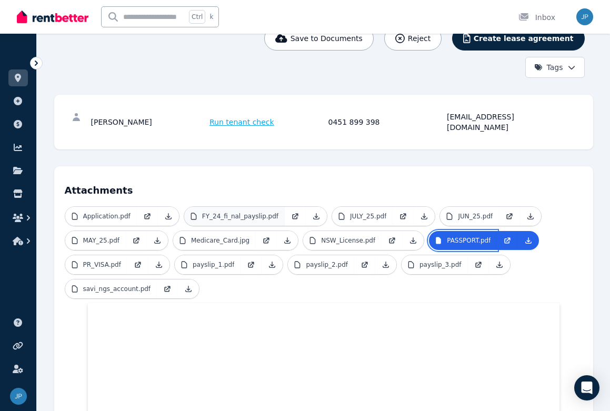 This screenshot has width=610, height=411. What do you see at coordinates (468, 240) in the screenshot?
I see `p: PASSPORT.pdf` at bounding box center [468, 240].